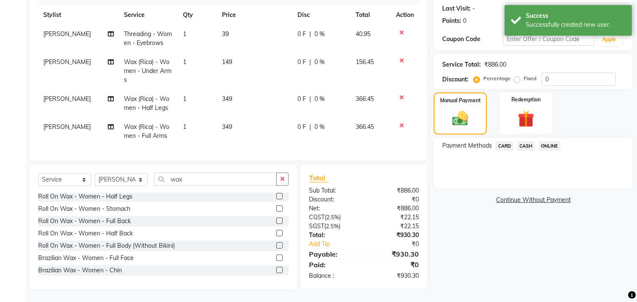 The height and width of the screenshot is (302, 637). What do you see at coordinates (504, 146) in the screenshot?
I see `span: CARD` at bounding box center [504, 146].